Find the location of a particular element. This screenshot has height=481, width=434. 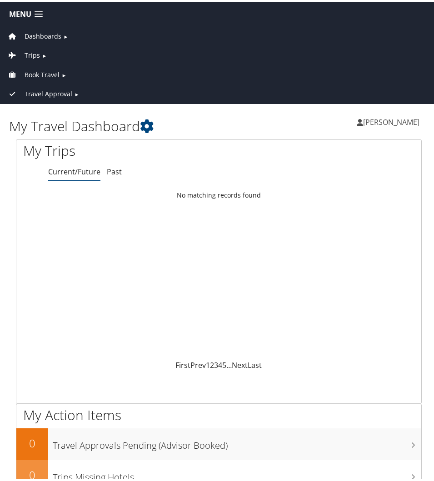

span: Travel Approval is located at coordinates (48, 92).